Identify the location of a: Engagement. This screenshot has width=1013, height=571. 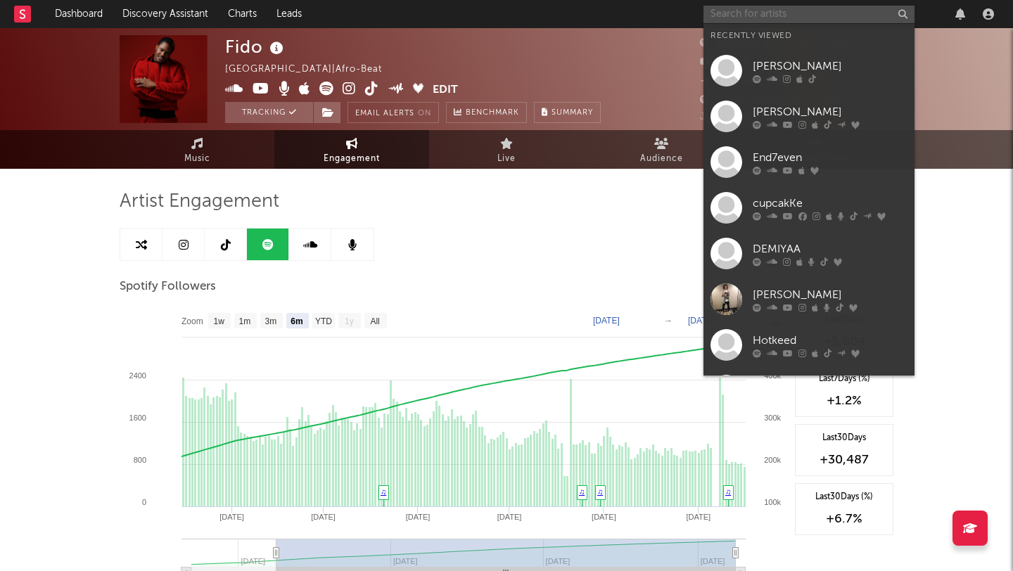
(352, 149).